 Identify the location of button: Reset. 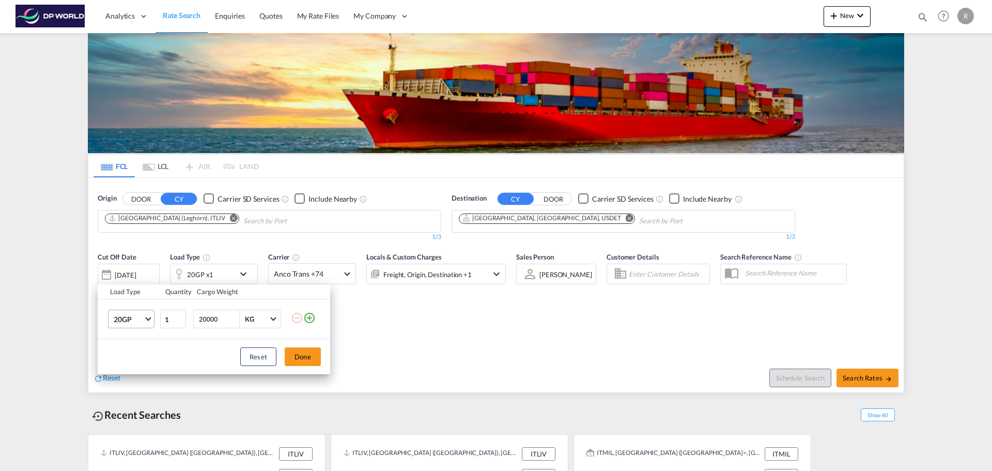
(258, 357).